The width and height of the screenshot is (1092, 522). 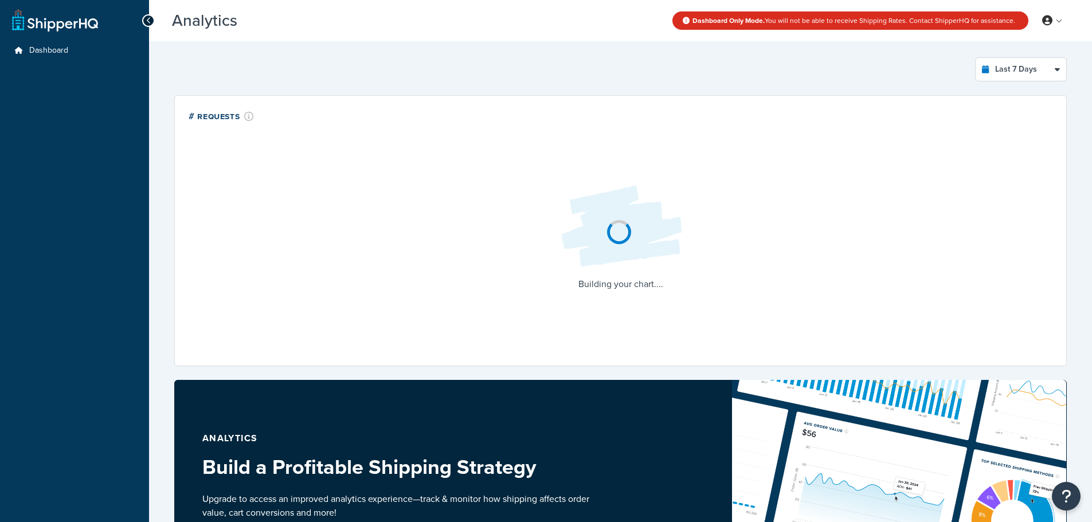 What do you see at coordinates (75, 50) in the screenshot?
I see `li: Dashboard` at bounding box center [75, 50].